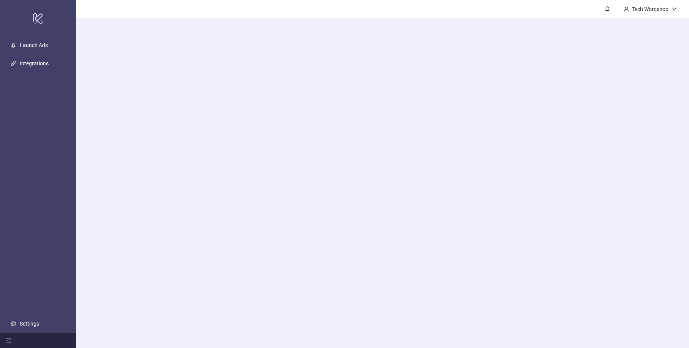 The height and width of the screenshot is (348, 689). What do you see at coordinates (650, 9) in the screenshot?
I see `div: Tech Worqshop` at bounding box center [650, 9].